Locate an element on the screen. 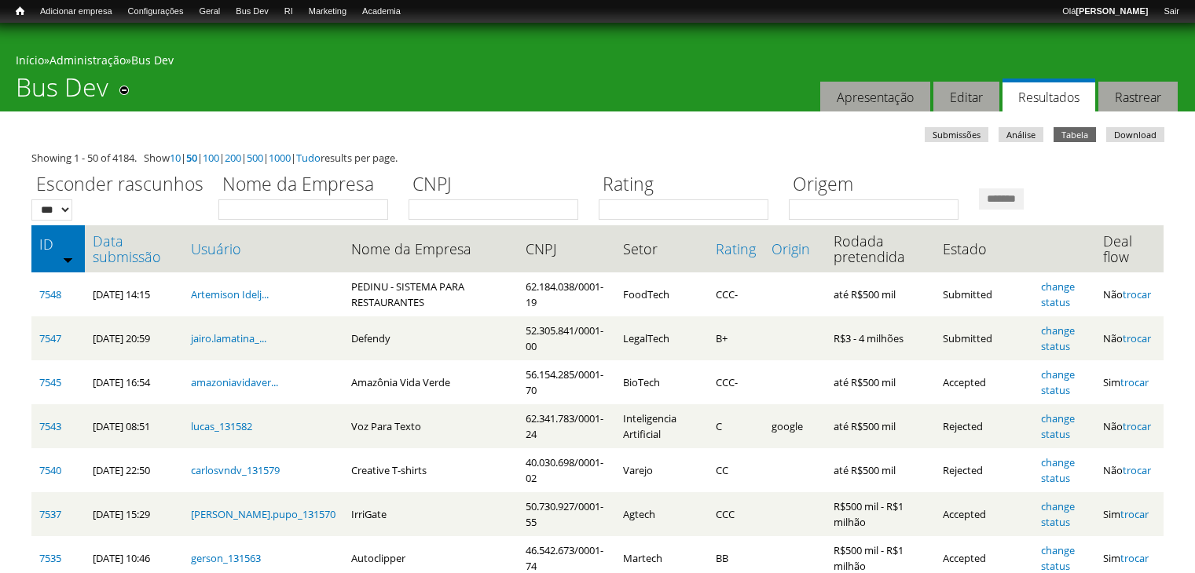 This screenshot has width=1195, height=573. a: 200 is located at coordinates (232, 158).